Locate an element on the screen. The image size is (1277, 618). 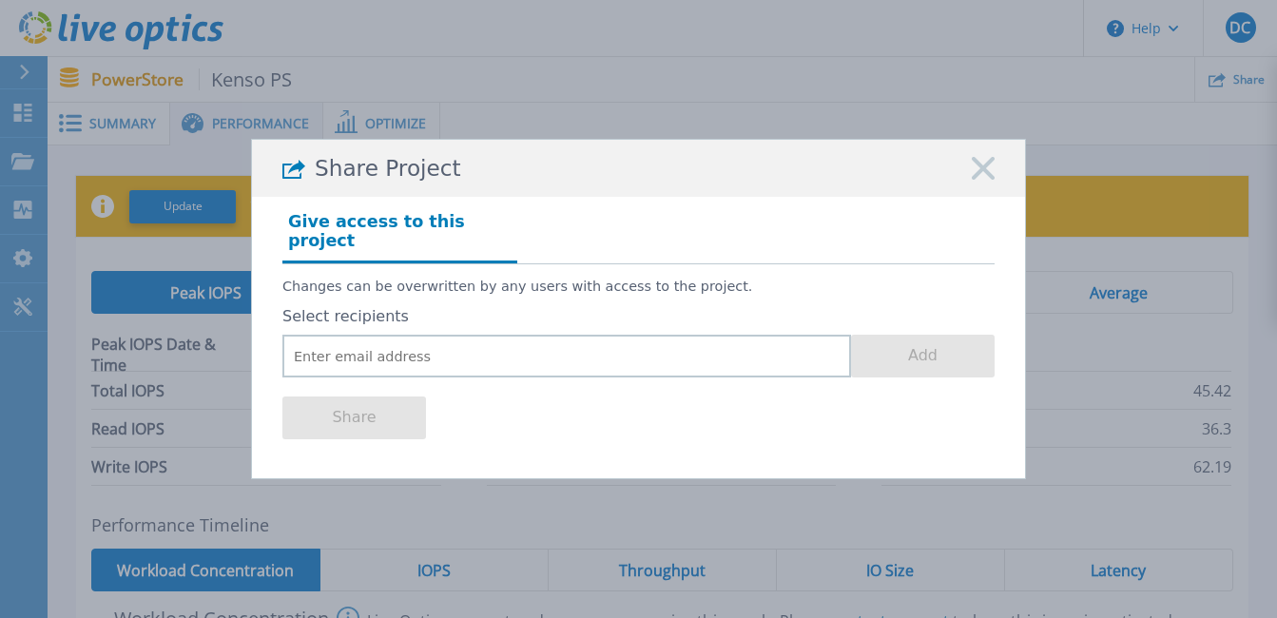
h4: Give access to this project is located at coordinates (399, 235).